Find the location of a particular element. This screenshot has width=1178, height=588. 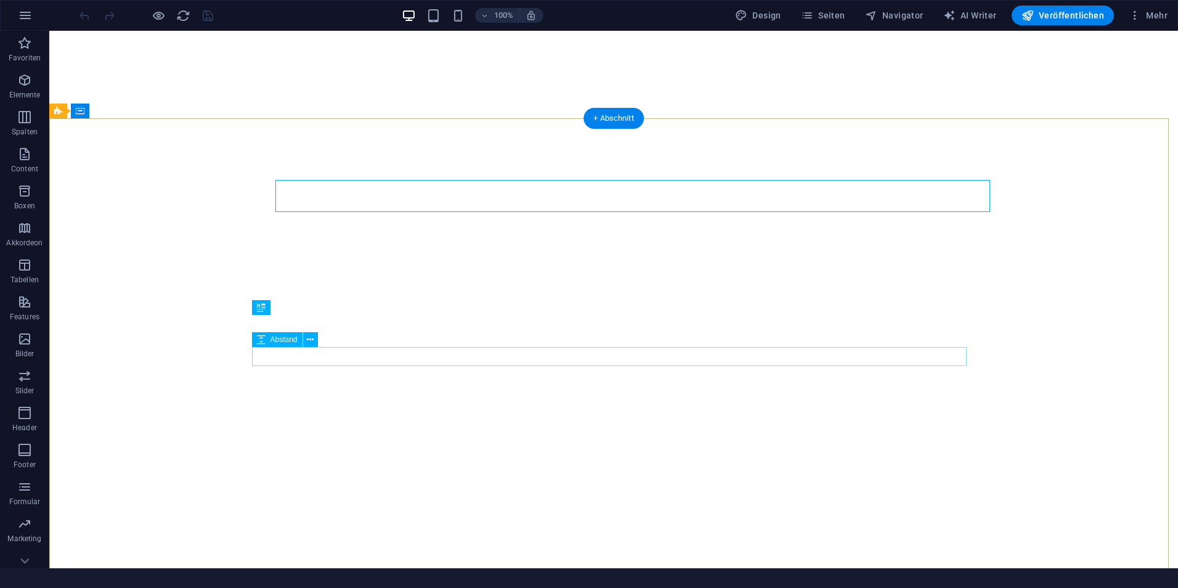

button: Navigator is located at coordinates (894, 15).